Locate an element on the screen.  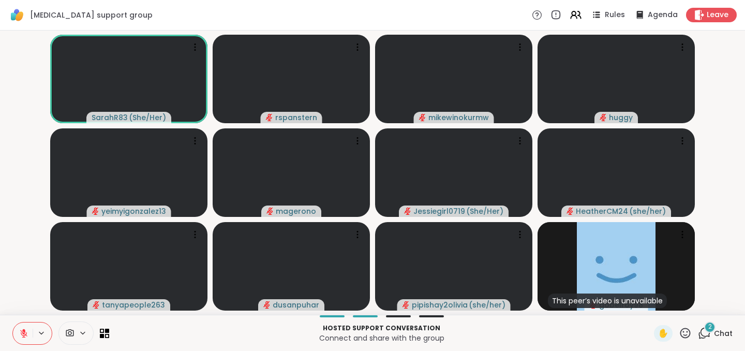
span: yeimyigonzalez13 is located at coordinates (133, 211).